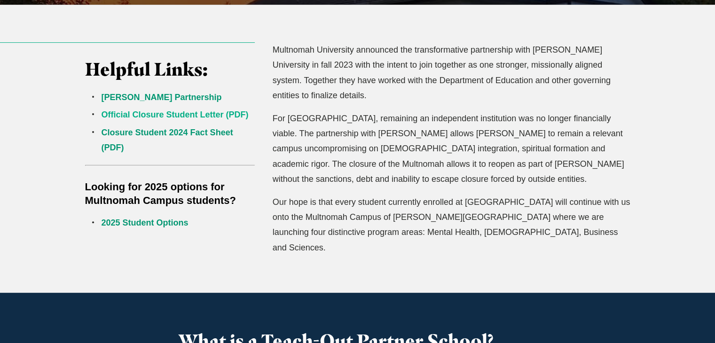 The width and height of the screenshot is (715, 343). Describe the element at coordinates (167, 140) in the screenshot. I see `a: Closure Student 2024 Fact Sheet (PDF)` at that location.